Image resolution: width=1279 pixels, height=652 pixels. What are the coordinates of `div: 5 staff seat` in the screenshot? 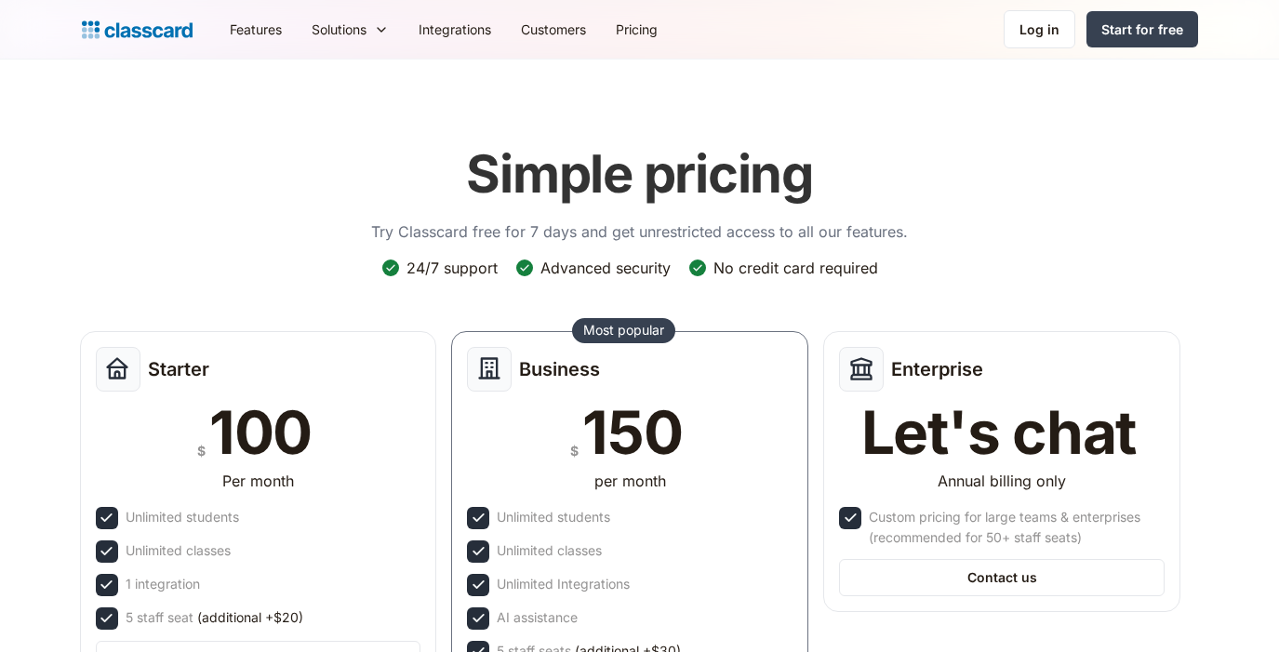 It's located at (214, 617).